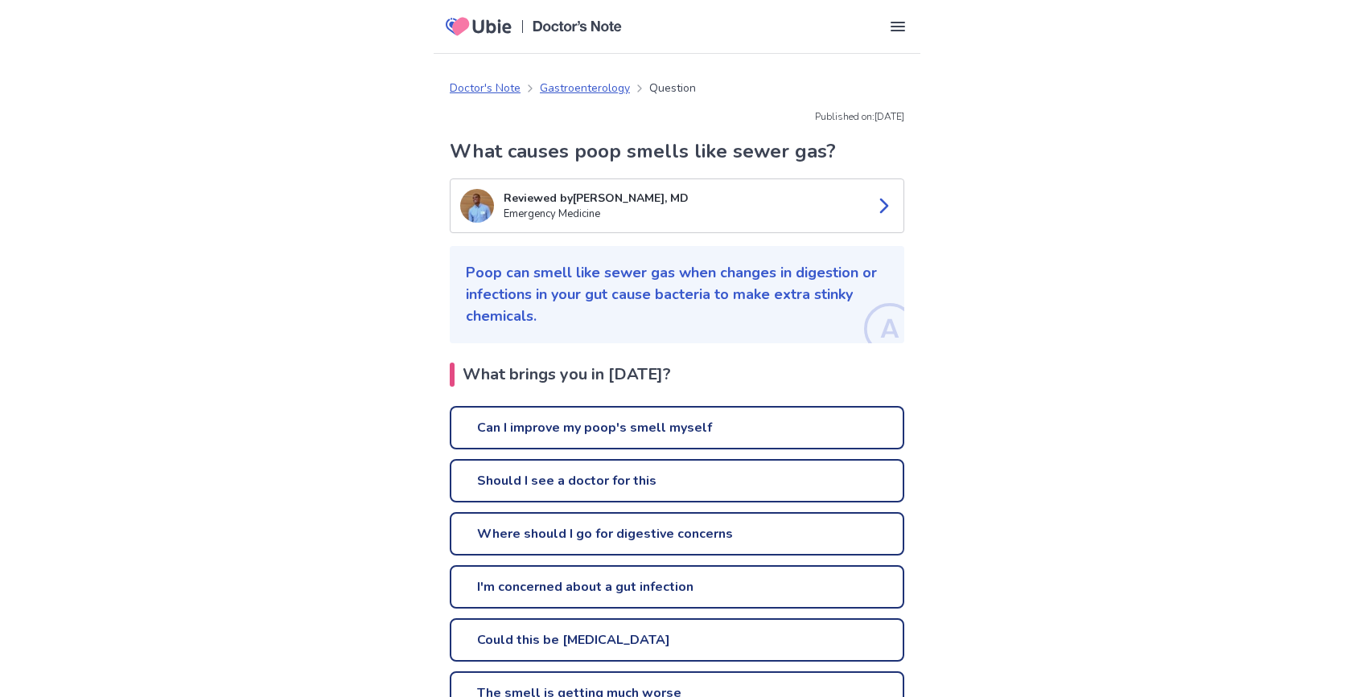  Describe the element at coordinates (682, 215) in the screenshot. I see `p: Emergency Medicine` at that location.